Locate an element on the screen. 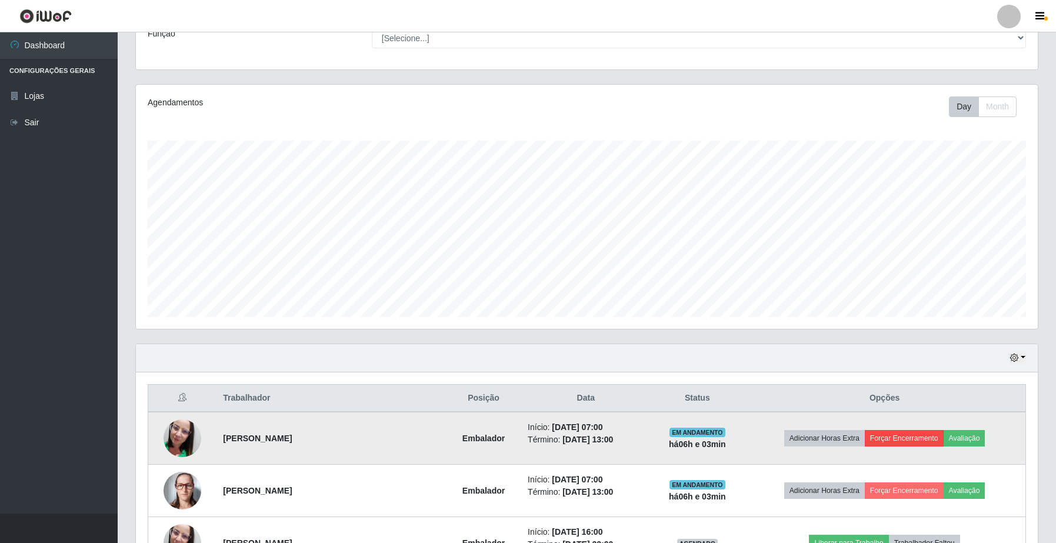  img: 1691680846628.jpeg is located at coordinates (182, 438).